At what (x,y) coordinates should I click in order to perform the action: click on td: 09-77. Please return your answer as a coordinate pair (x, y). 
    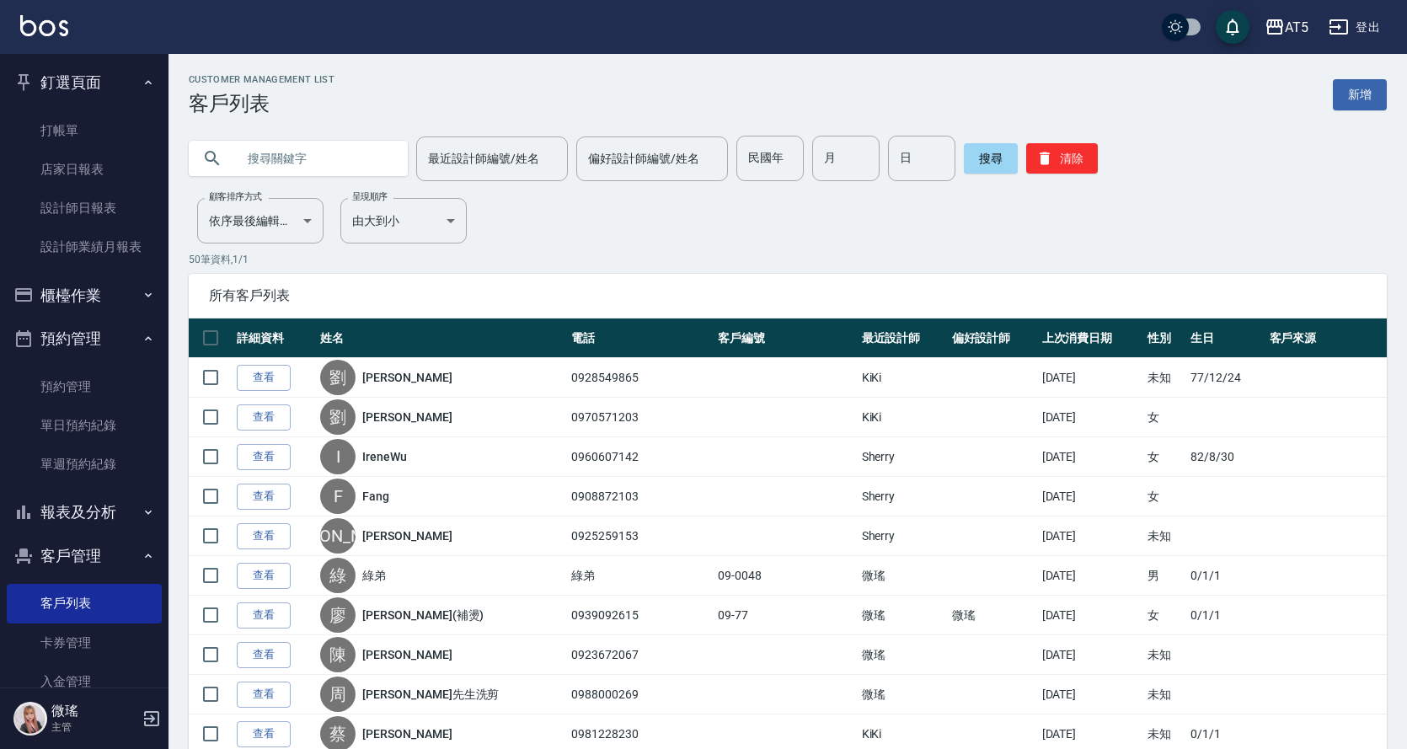
    Looking at the image, I should click on (785, 615).